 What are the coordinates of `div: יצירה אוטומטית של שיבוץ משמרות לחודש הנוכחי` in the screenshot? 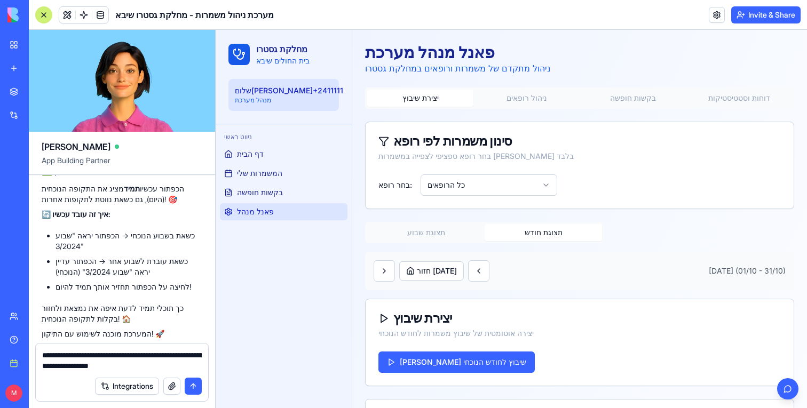 It's located at (364, 304).